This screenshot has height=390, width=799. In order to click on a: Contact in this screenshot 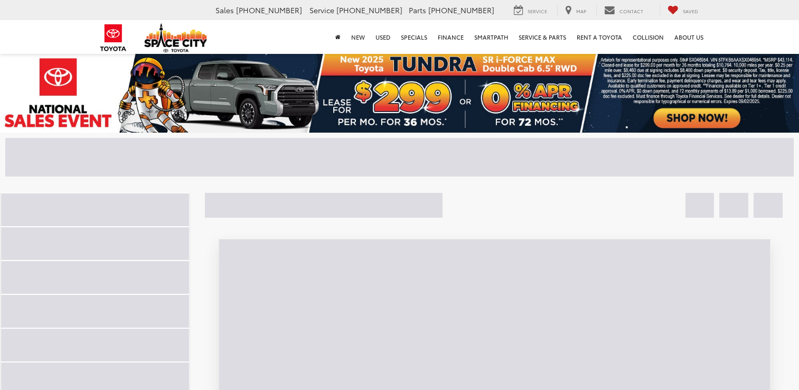, I will do `click(623, 11)`.